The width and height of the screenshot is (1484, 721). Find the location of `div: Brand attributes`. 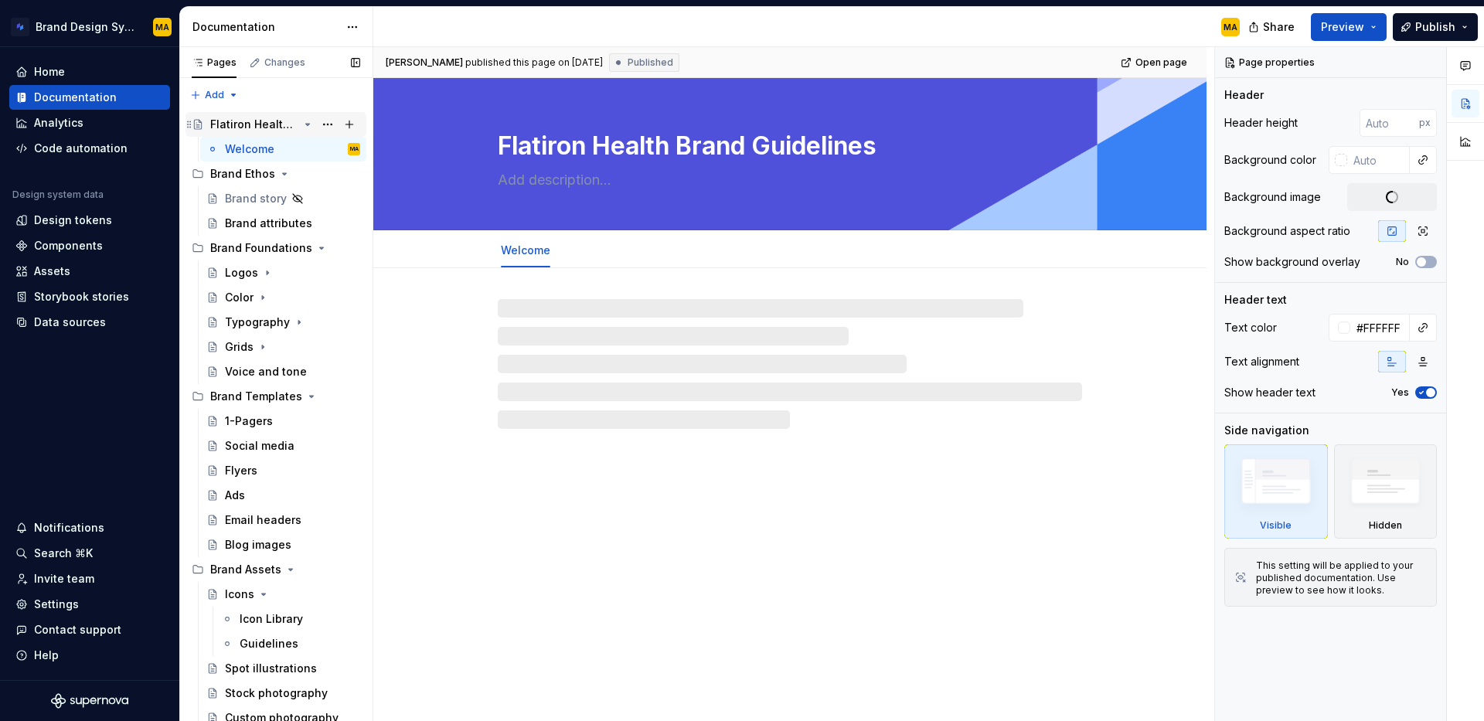

div: Brand attributes is located at coordinates (268, 223).